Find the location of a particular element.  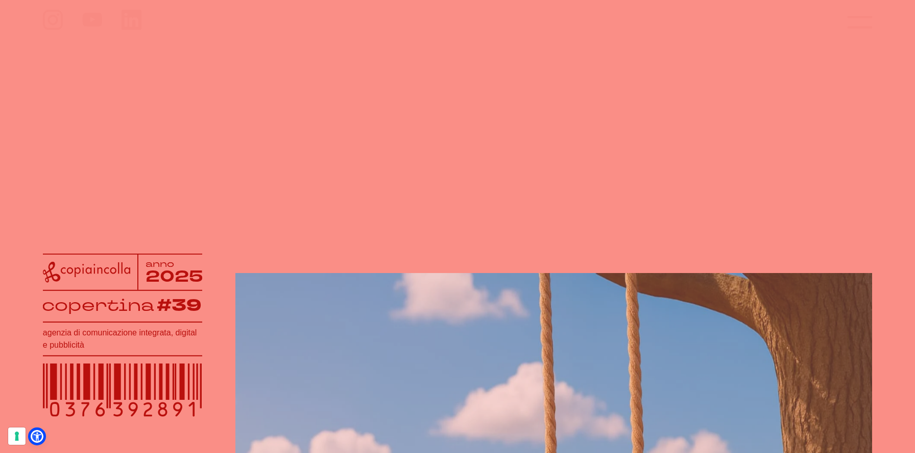

tspan: 2025 is located at coordinates (174, 276).